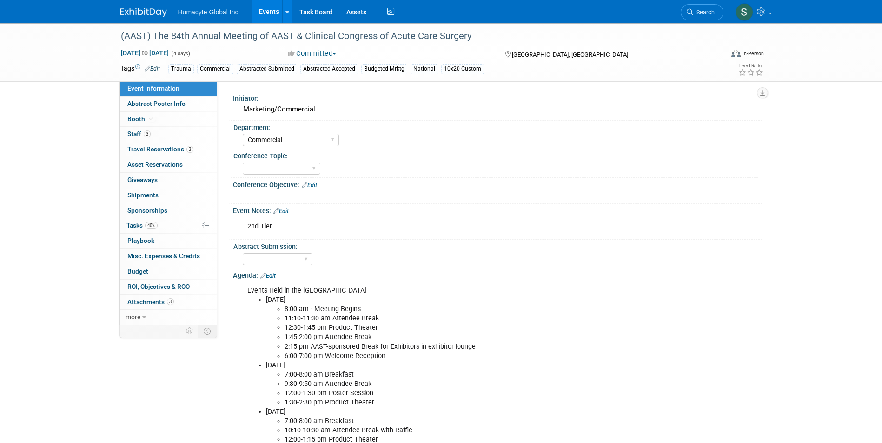 This screenshot has height=443, width=882. What do you see at coordinates (469, 337) in the screenshot?
I see `li: 1:45-2:00 pm Attendee Break` at bounding box center [469, 337].